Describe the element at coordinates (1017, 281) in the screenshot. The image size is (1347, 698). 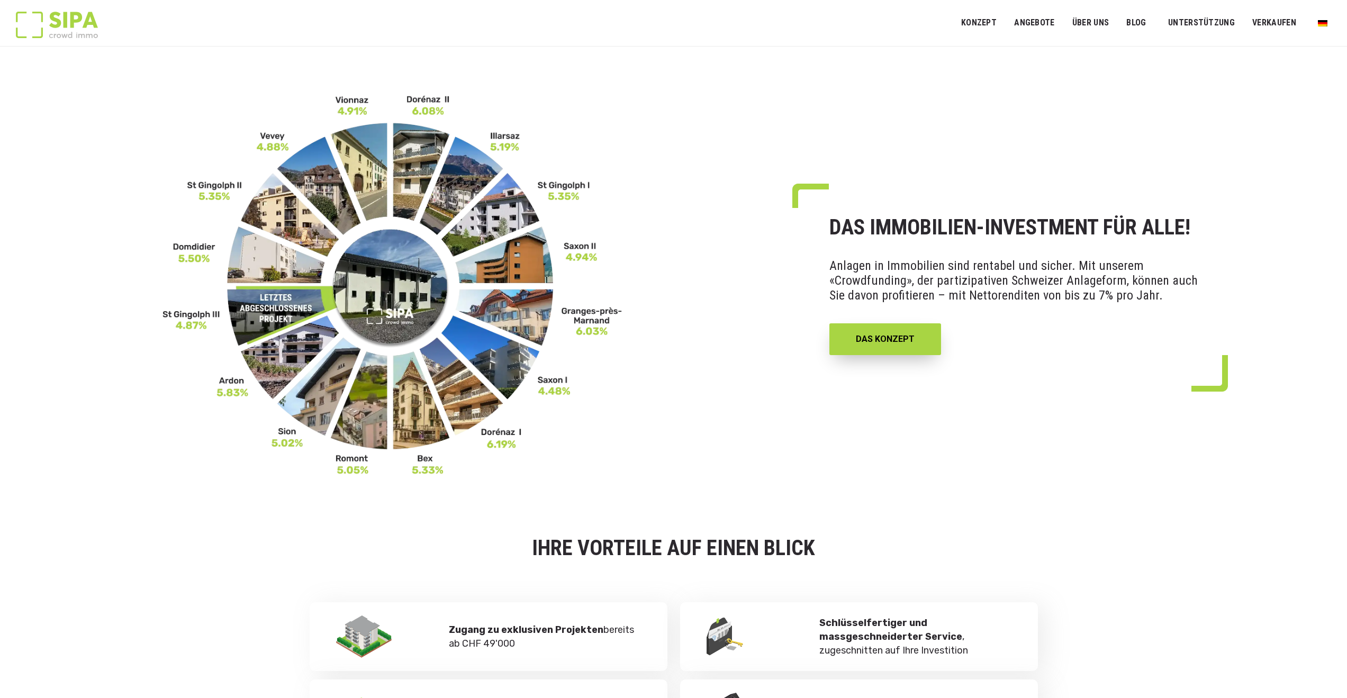
I see `p: Anlagen in Immobilien sind rentabel und sicher. Mit unserem «Crowdfunding», der partizipativen Sc...` at that location.